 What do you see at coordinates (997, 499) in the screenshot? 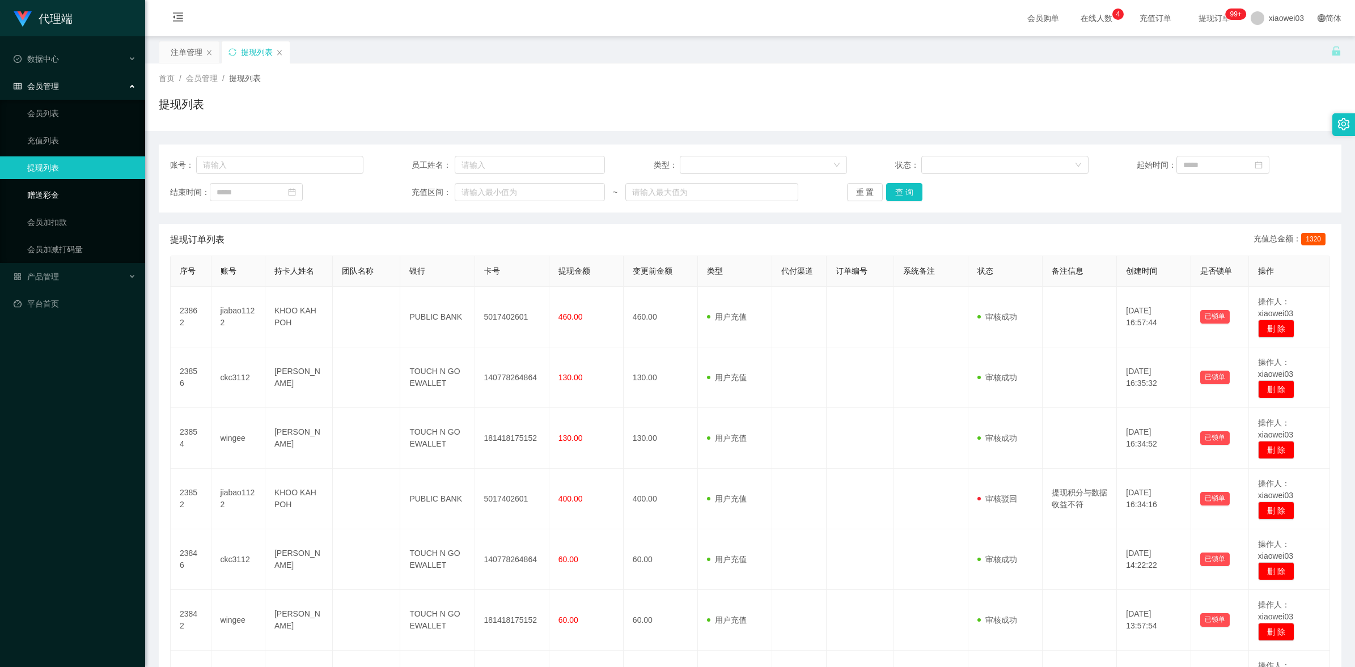
I see `span: 审核驳回` at bounding box center [997, 499].